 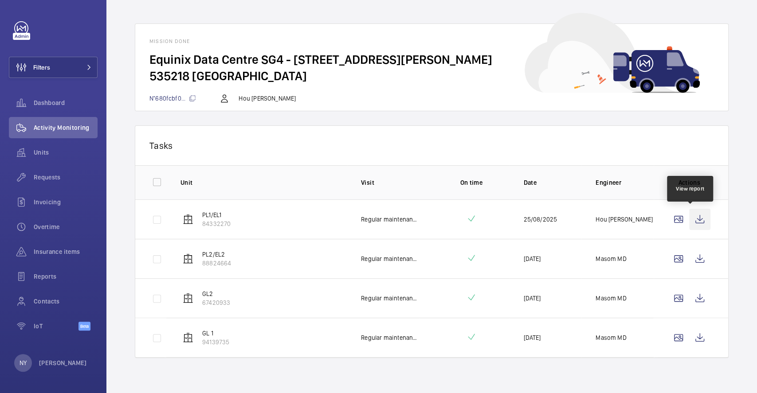 I want to click on span: IoT, so click(x=56, y=326).